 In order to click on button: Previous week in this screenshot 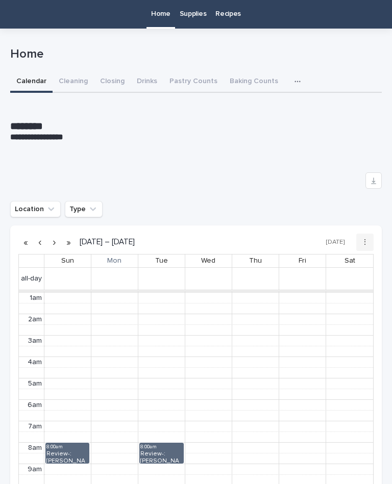, I will do `click(40, 242)`.